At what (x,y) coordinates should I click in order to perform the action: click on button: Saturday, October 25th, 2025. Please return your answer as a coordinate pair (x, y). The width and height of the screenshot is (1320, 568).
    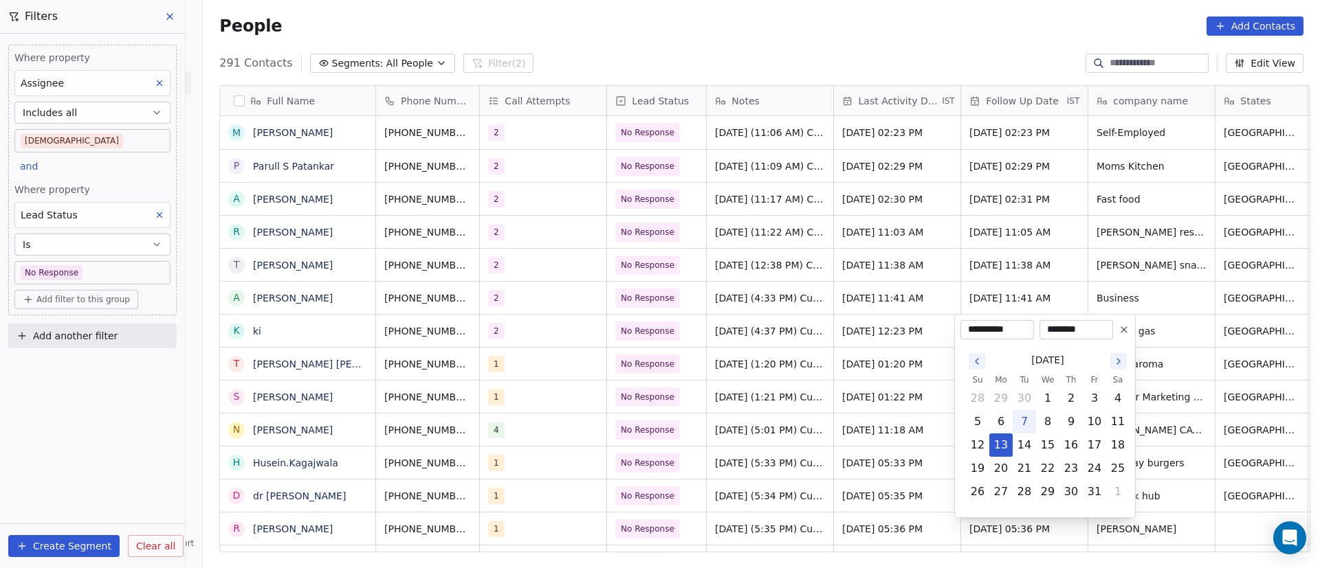
    Looking at the image, I should click on (1117, 469).